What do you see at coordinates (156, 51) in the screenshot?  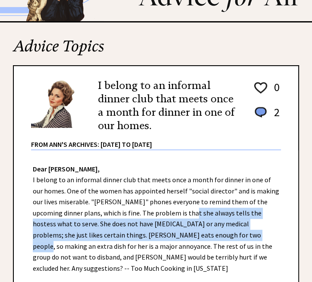 I see `h2: Advice Topics` at bounding box center [156, 51].